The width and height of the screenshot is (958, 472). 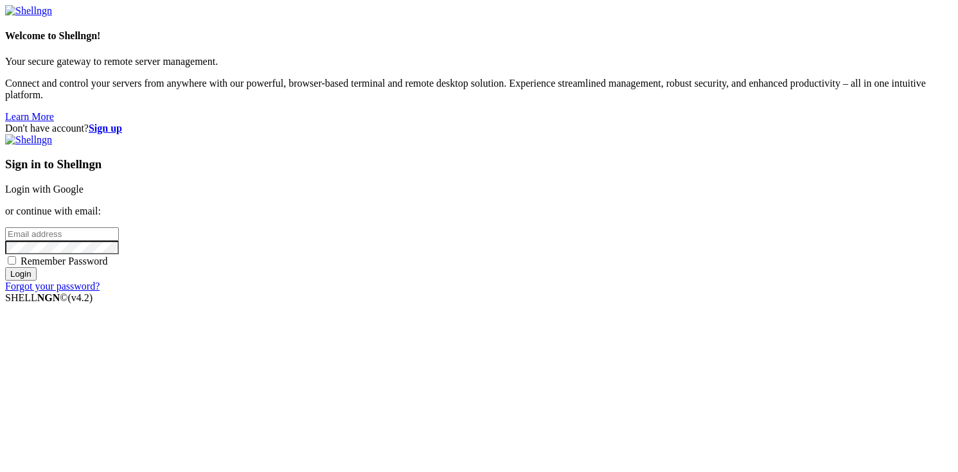 I want to click on div: Don't have account?, so click(x=479, y=129).